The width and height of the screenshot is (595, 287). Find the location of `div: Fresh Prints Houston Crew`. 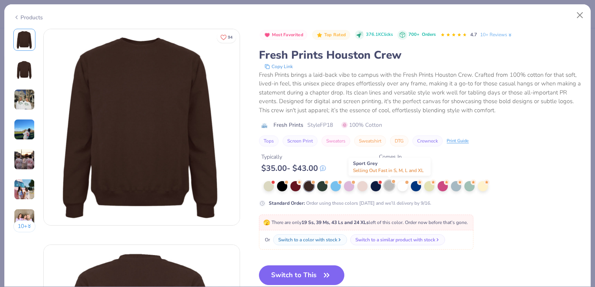

div: Fresh Prints Houston Crew is located at coordinates (421, 55).